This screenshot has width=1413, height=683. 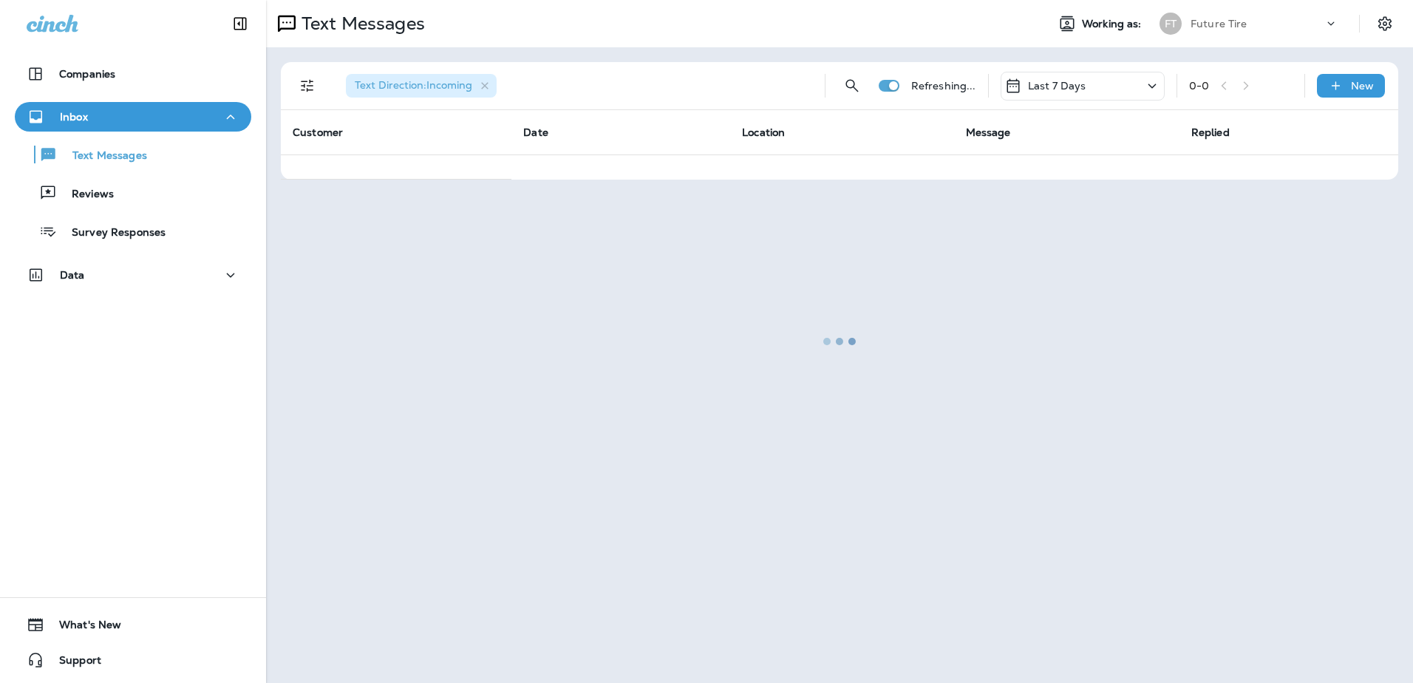 What do you see at coordinates (133, 117) in the screenshot?
I see `button: Inbox` at bounding box center [133, 117].